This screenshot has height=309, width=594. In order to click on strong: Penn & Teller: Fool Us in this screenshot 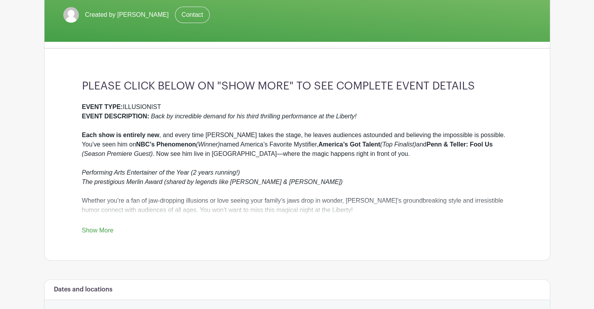, I will do `click(459, 144)`.